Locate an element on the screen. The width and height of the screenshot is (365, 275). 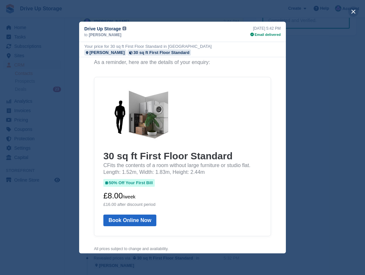
span: /week is located at coordinates (50, 139).